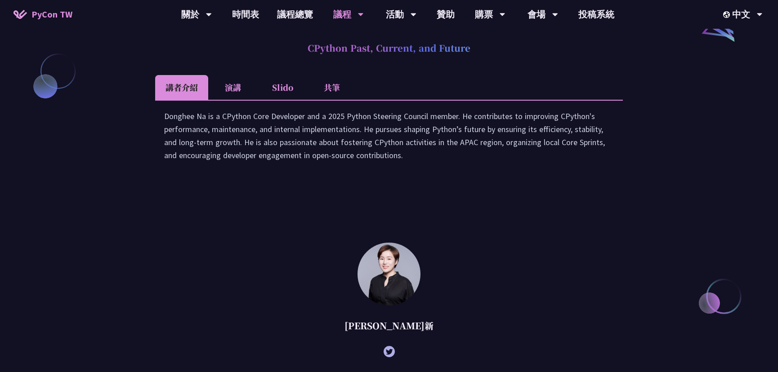  What do you see at coordinates (52, 14) in the screenshot?
I see `span: PyCon TW` at bounding box center [52, 14].